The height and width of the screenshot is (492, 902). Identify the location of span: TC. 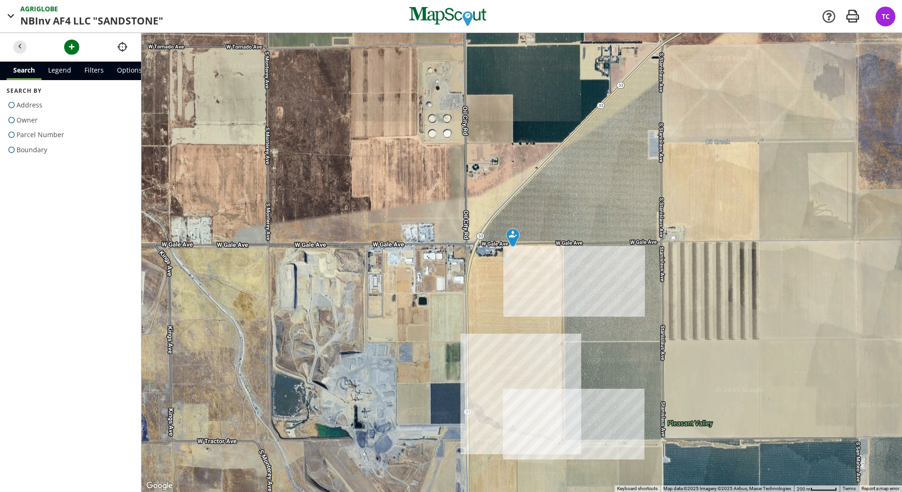
(885, 16).